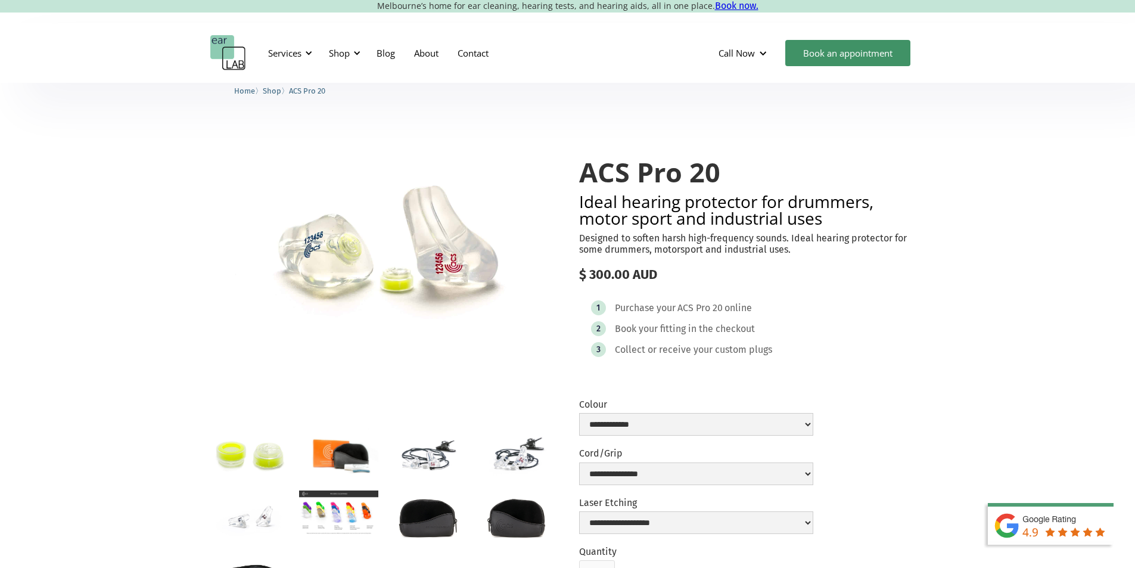 Image resolution: width=1135 pixels, height=568 pixels. What do you see at coordinates (598, 349) in the screenshot?
I see `div: 3` at bounding box center [598, 349].